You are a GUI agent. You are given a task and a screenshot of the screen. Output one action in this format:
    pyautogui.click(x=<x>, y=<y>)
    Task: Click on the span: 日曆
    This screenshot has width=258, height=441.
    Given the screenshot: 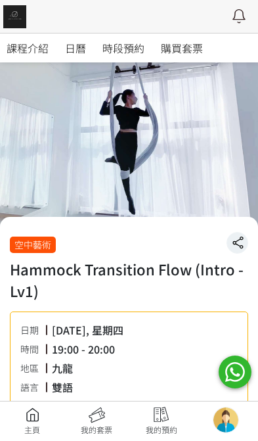 What is the action you would take?
    pyautogui.click(x=76, y=48)
    